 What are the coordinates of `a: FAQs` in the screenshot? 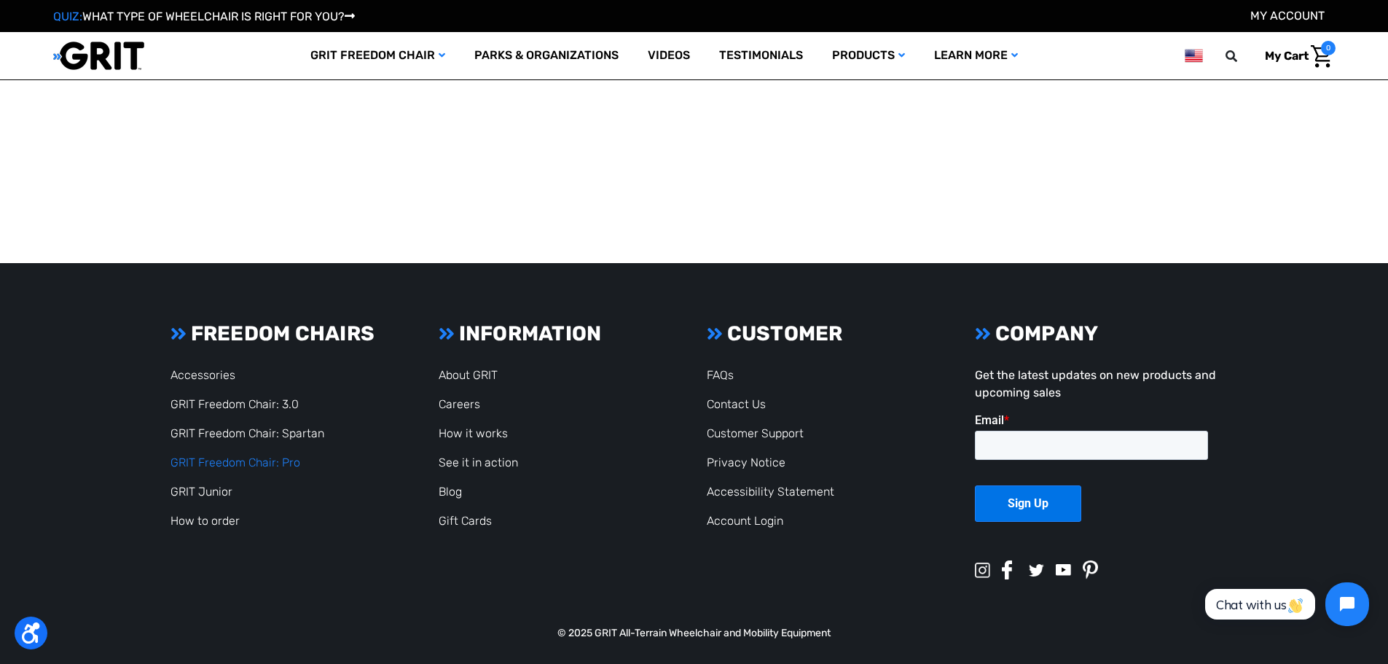 It's located at (720, 375).